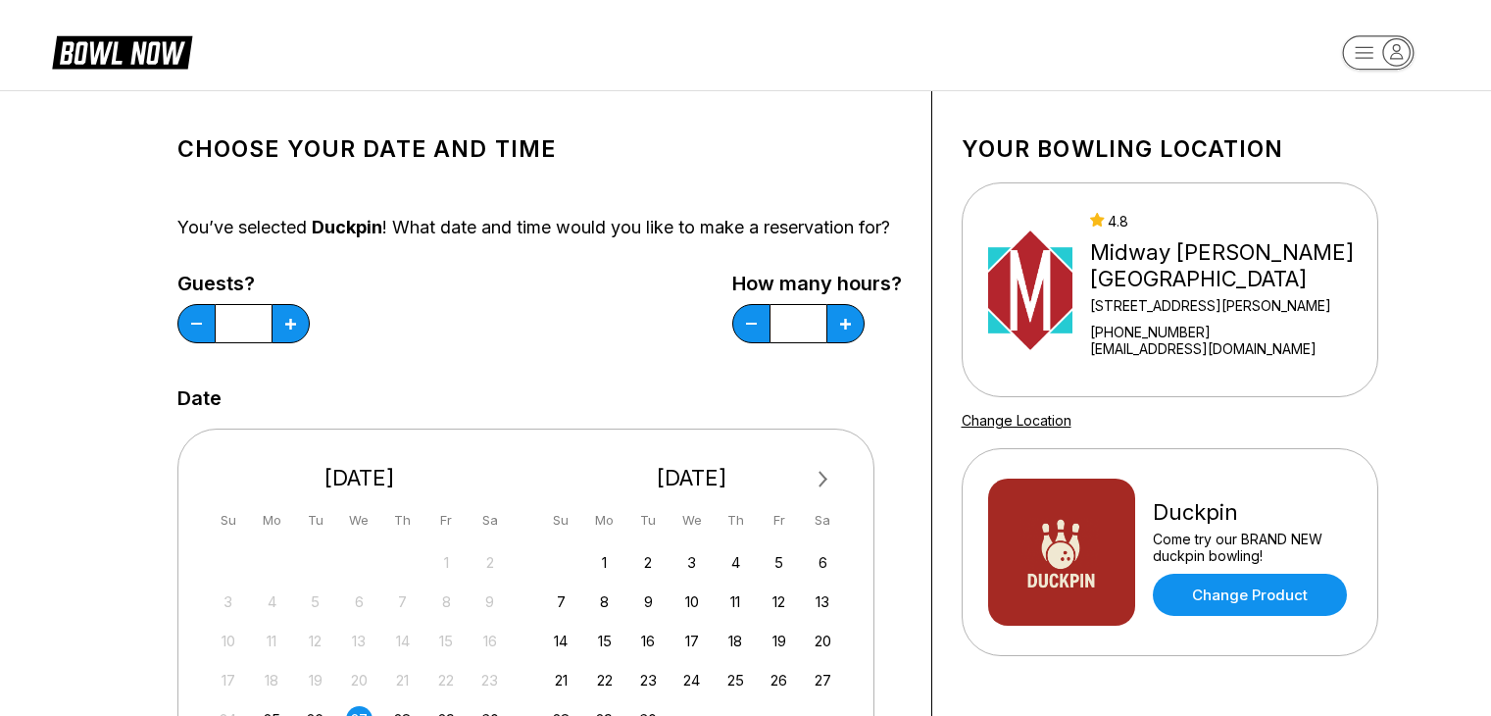 The width and height of the screenshot is (1491, 716). I want to click on div: Not available Monday, August 4th, 2025, so click(272, 601).